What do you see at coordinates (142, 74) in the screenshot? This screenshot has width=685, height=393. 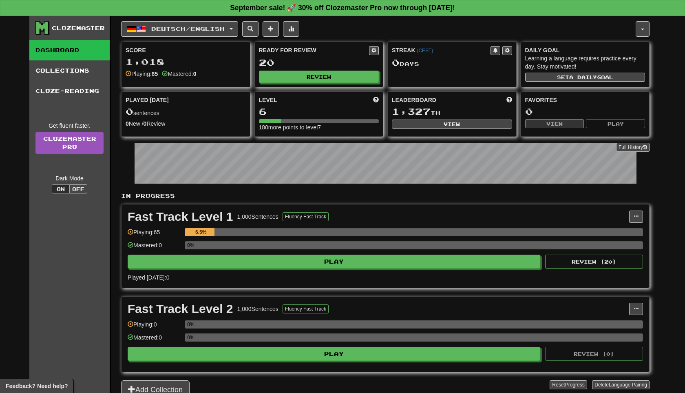 I see `div: Playing:` at bounding box center [142, 74].